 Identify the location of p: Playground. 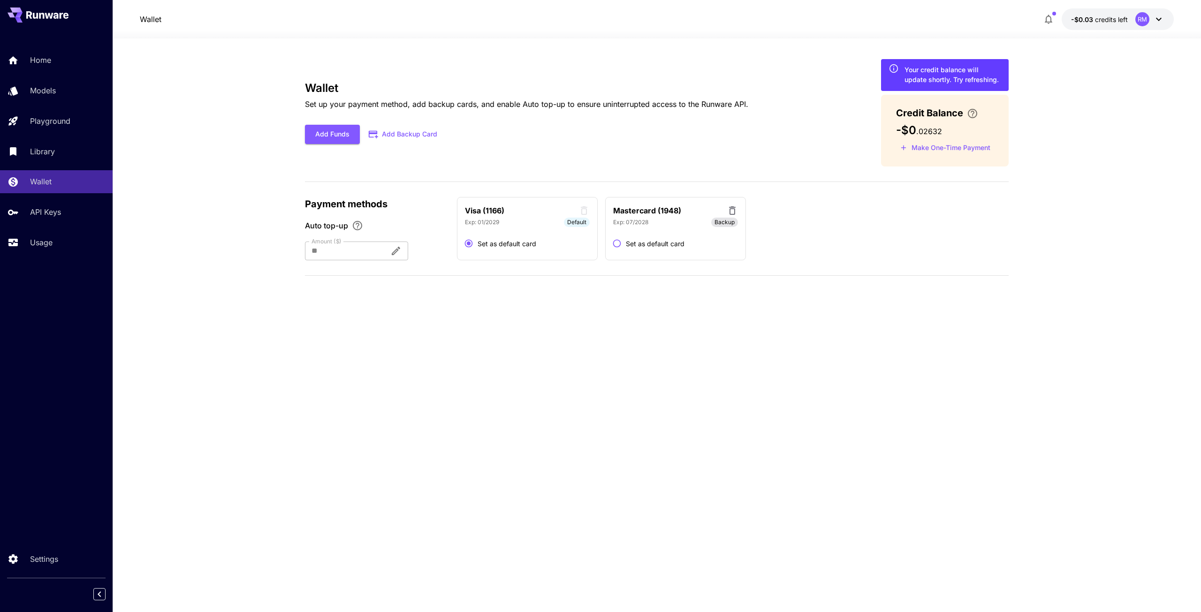
(50, 121).